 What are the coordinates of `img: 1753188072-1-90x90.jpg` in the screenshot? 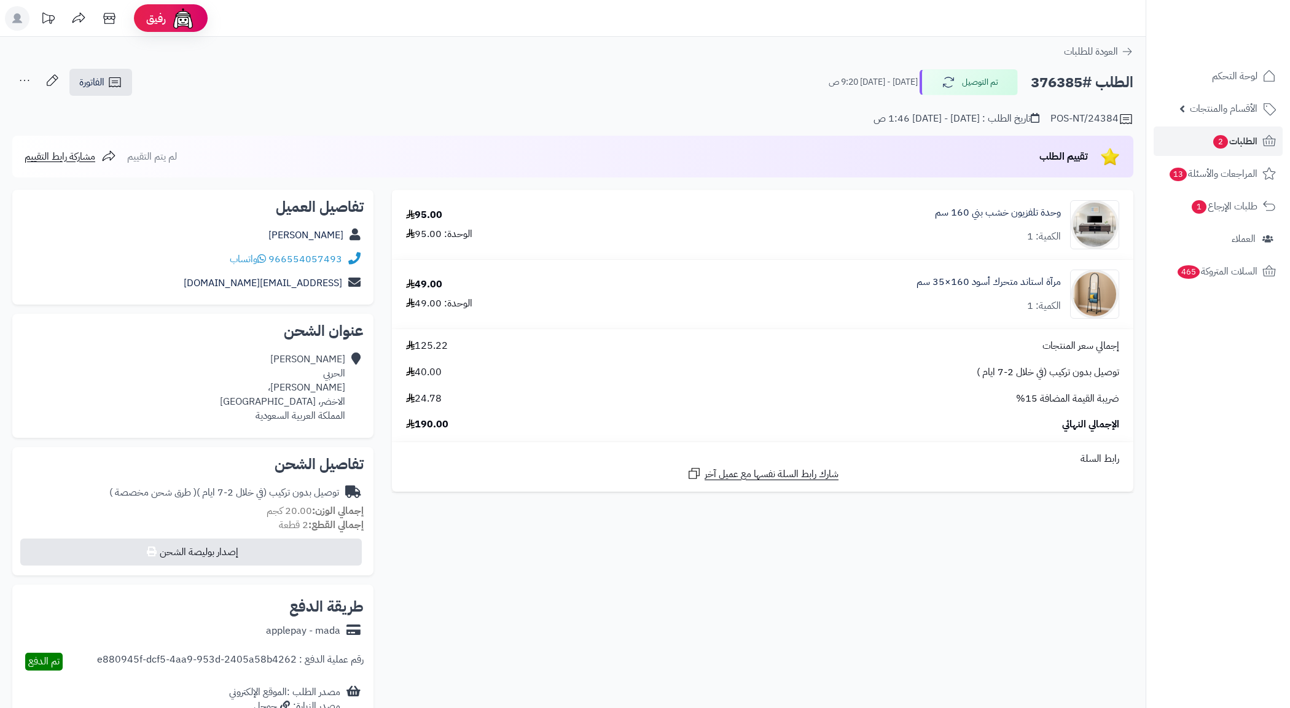 It's located at (1094, 294).